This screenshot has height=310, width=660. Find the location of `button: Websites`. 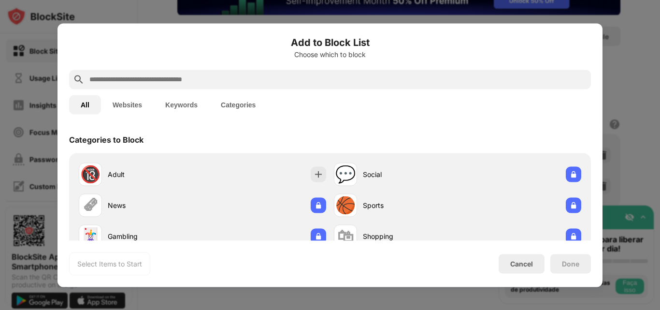

button: Websites is located at coordinates (127, 104).